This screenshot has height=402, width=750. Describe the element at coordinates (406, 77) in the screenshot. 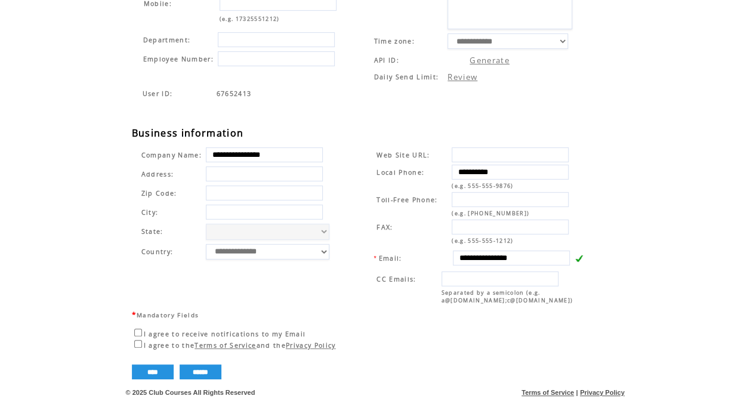

I see `span: Daily Send Limit:` at that location.